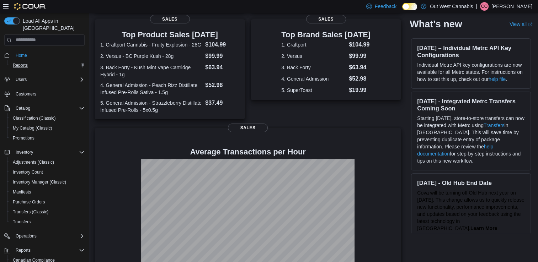 The image size is (538, 262). I want to click on img: Cova, so click(30, 6).